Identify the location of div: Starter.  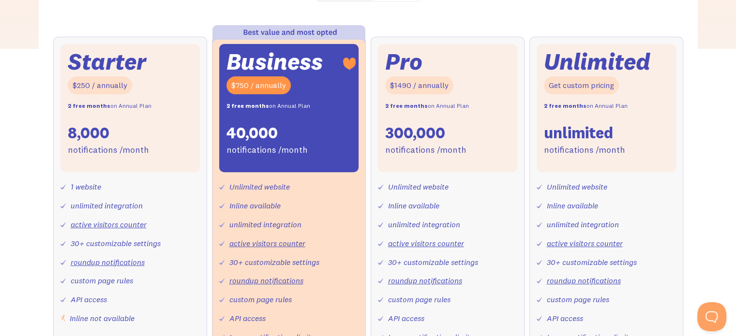
(107, 61).